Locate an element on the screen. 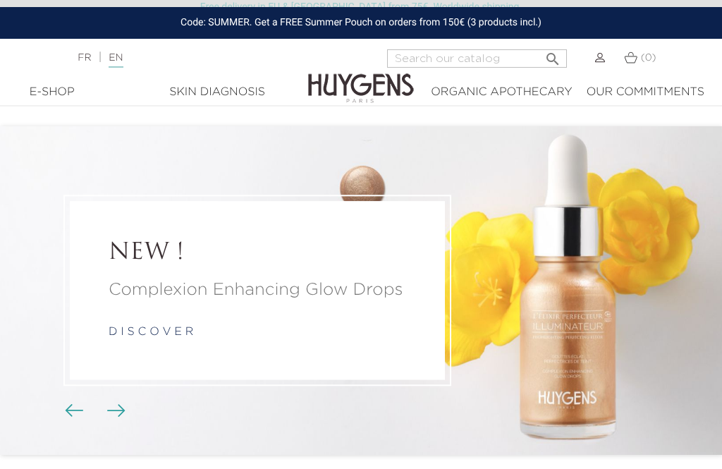 This screenshot has width=722, height=469. a: Complexion Enhancing Glow Drops is located at coordinates (257, 290).